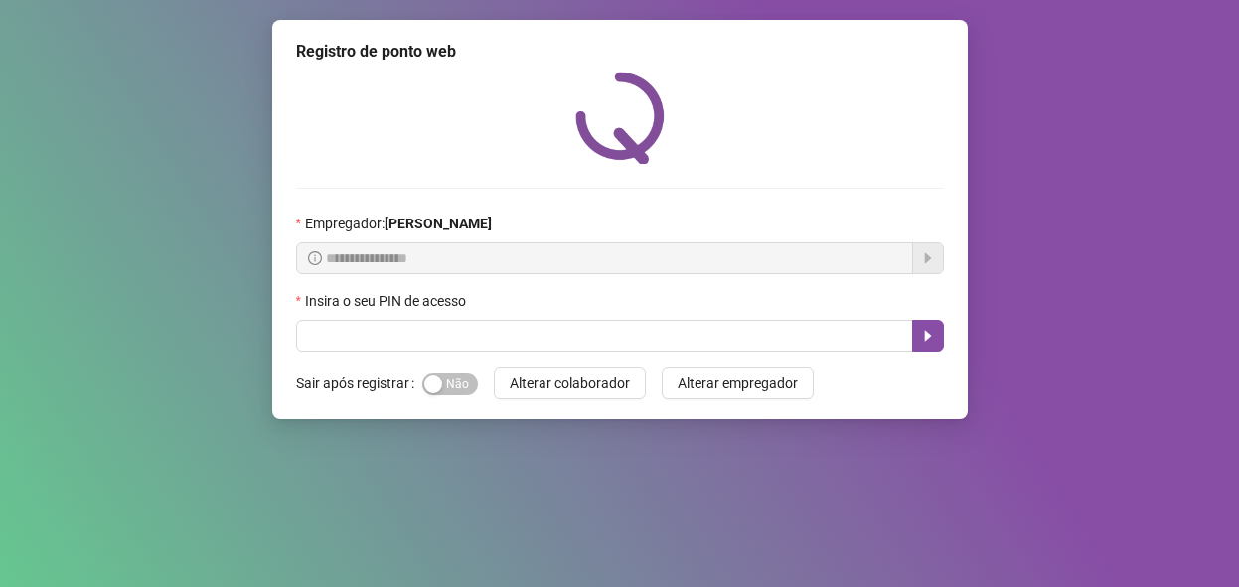 Image resolution: width=1239 pixels, height=587 pixels. Describe the element at coordinates (569, 384) in the screenshot. I see `button: Alterar colaborador` at that location.